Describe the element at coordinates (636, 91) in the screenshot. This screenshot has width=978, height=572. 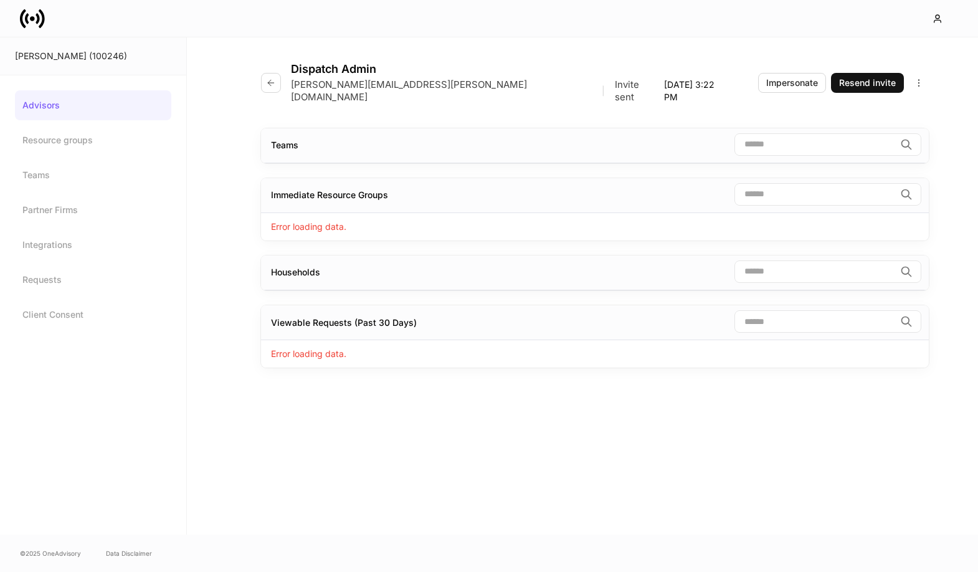
I see `p: Invite sent` at that location.